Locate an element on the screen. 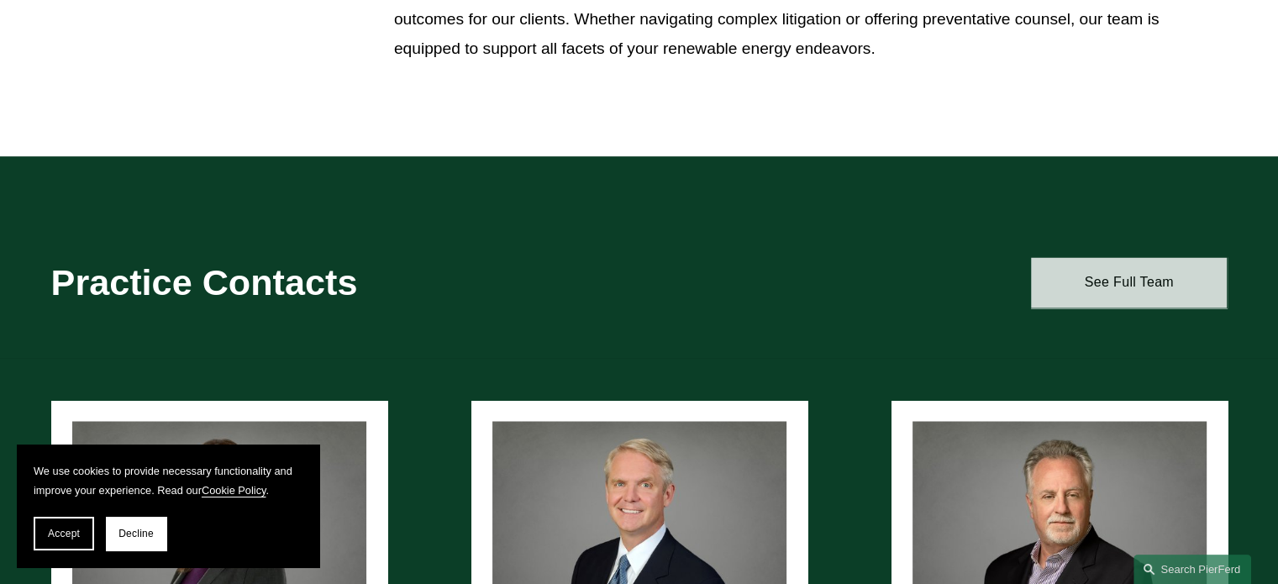 The width and height of the screenshot is (1278, 584). button: Accept is located at coordinates (64, 534).